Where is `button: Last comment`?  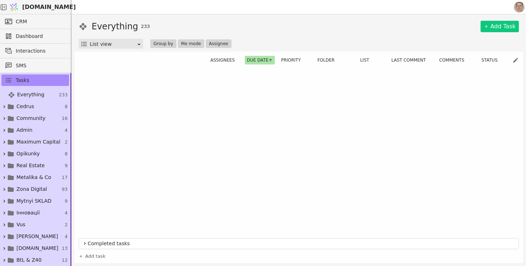 button: Last comment is located at coordinates (411, 60).